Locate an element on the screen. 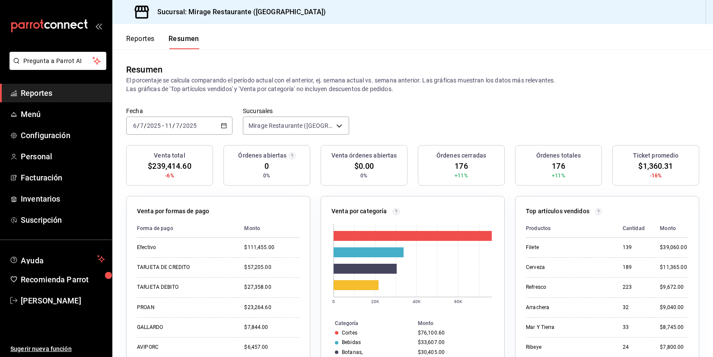  a: Pregunta a Parrot AI is located at coordinates (56, 67).